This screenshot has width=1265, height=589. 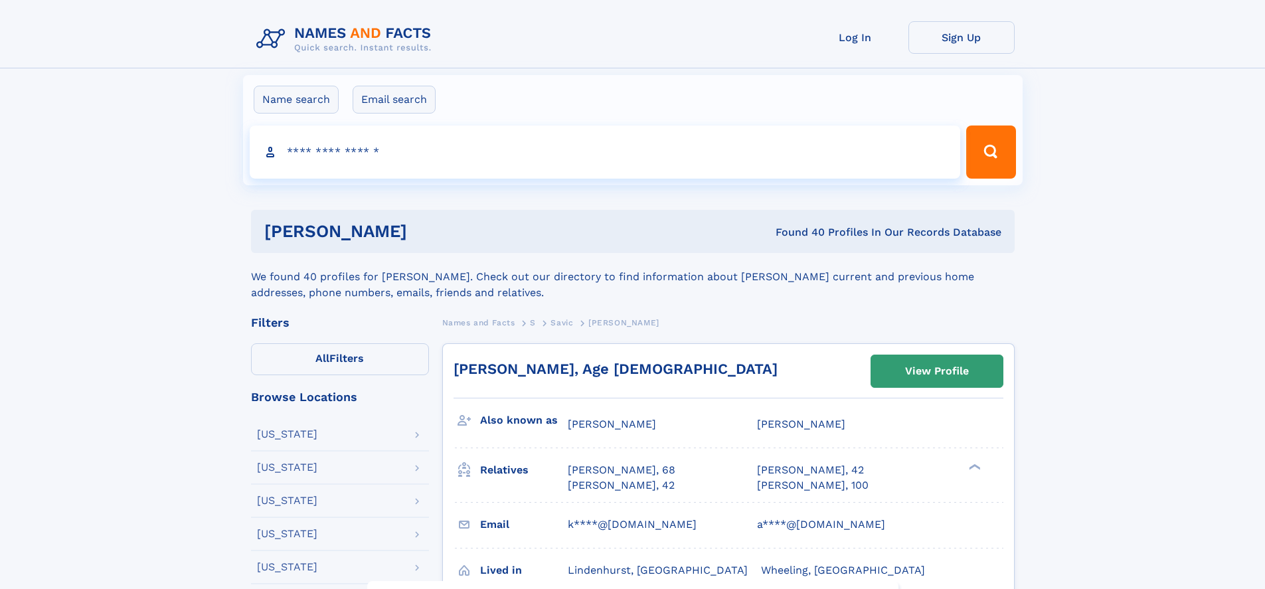 I want to click on h3: Lived in, so click(x=524, y=571).